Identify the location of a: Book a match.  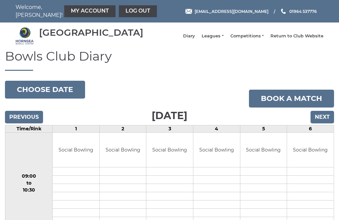
(291, 99).